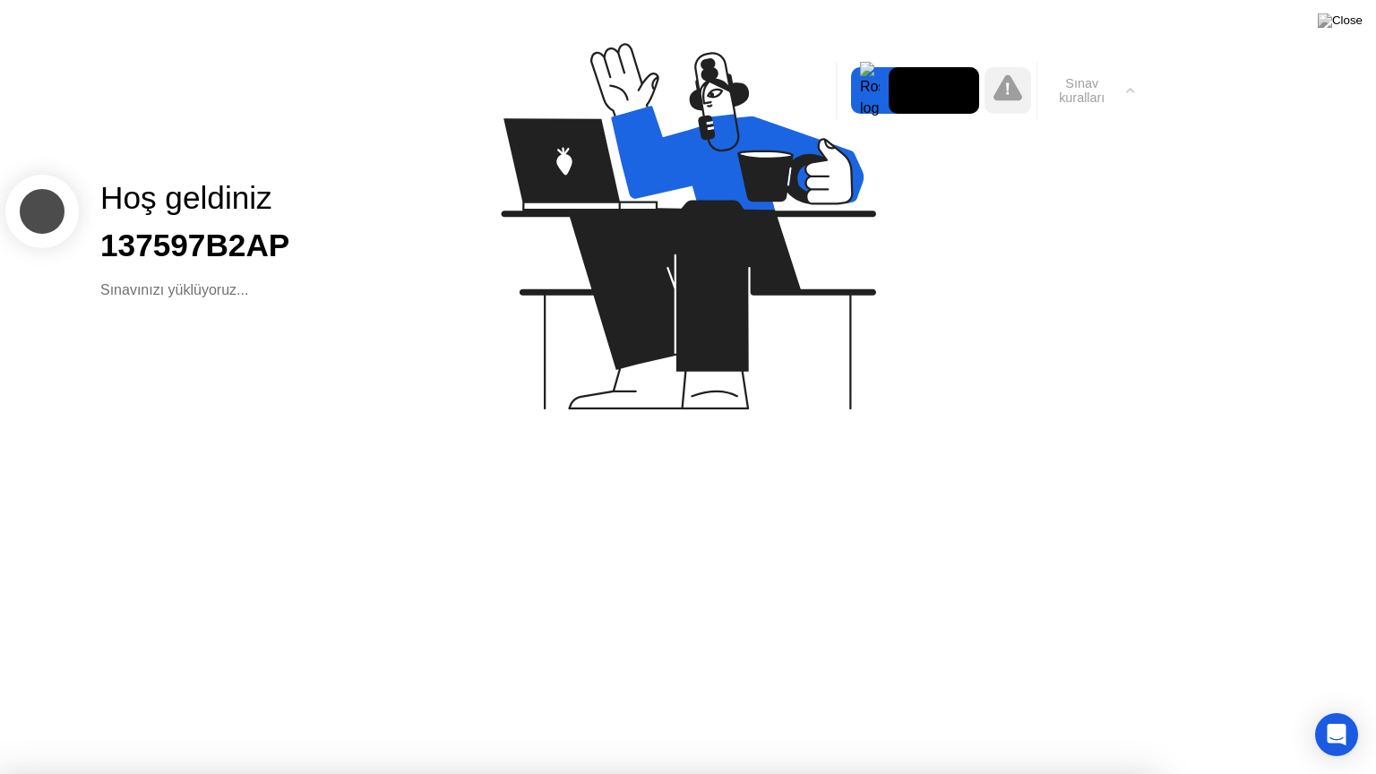  Describe the element at coordinates (1337, 735) in the screenshot. I see `div: Open Intercom Messenger` at that location.